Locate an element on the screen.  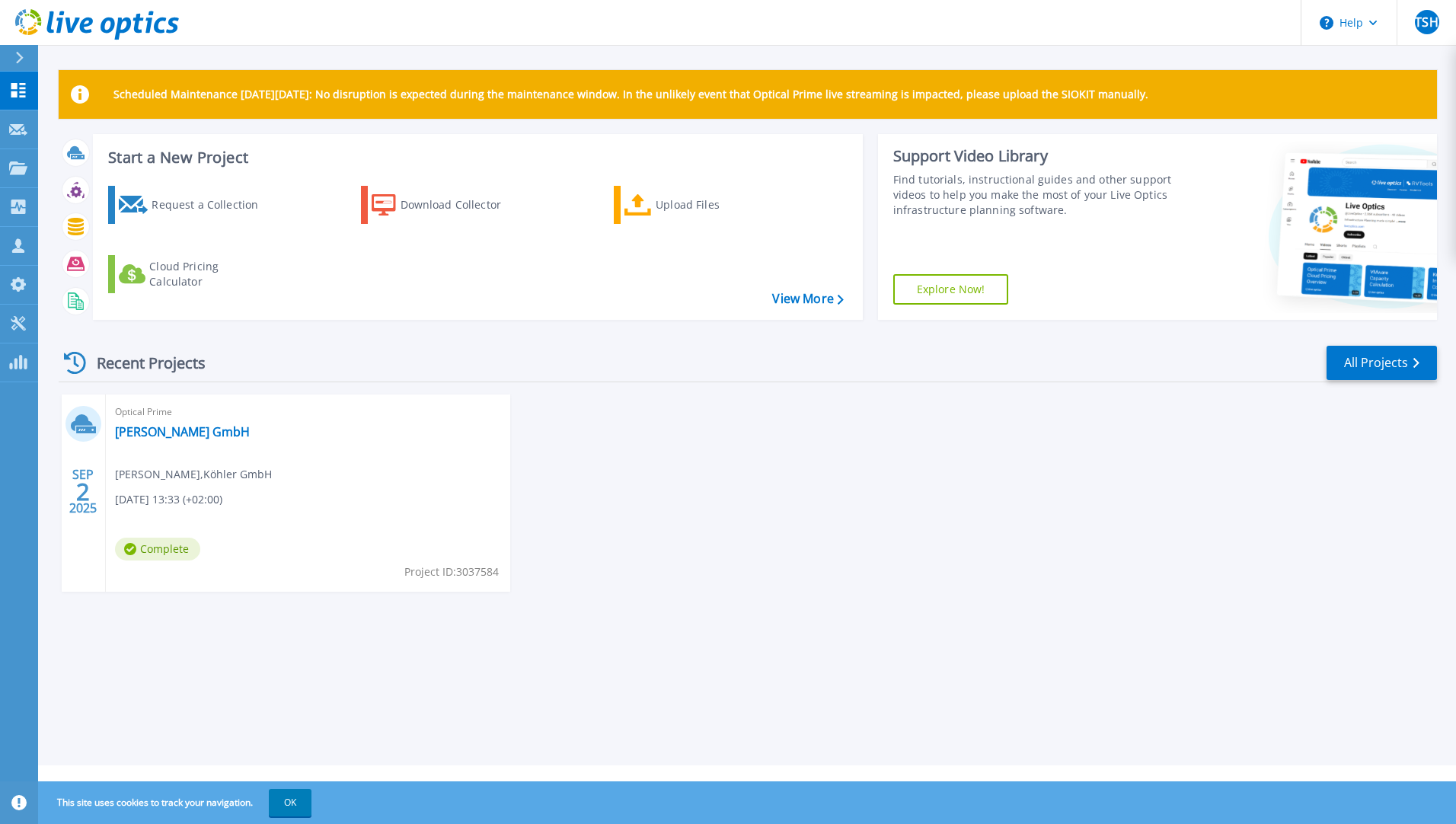
span: This site uses cookies to track your navigation. is located at coordinates (177, 803).